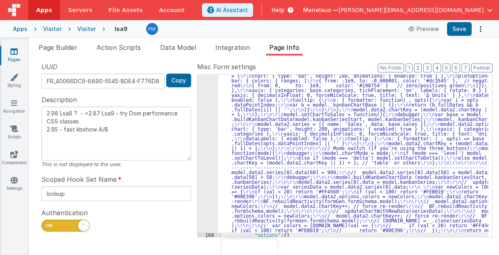 This screenshot has height=255, width=499. I want to click on span: Action Scripts, so click(119, 47).